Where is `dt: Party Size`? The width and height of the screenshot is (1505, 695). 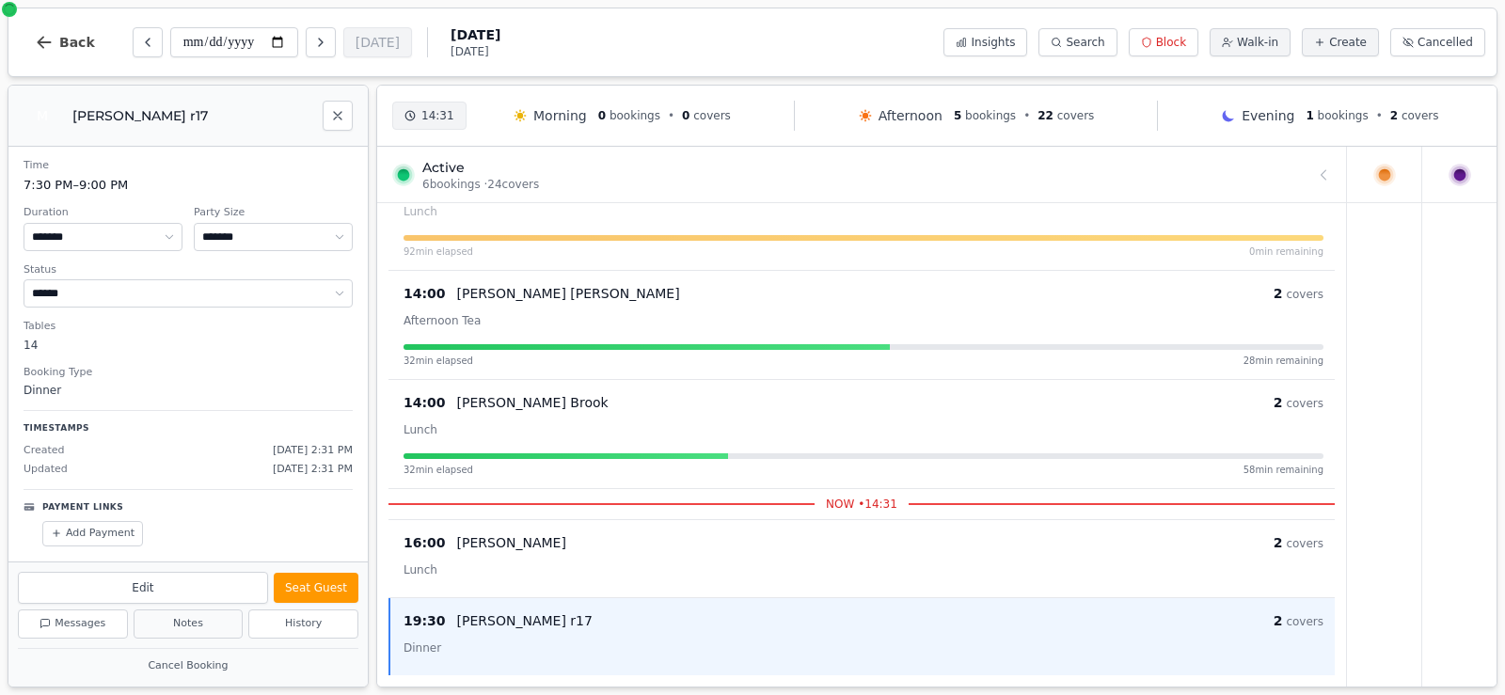
dt: Party Size is located at coordinates (273, 213).